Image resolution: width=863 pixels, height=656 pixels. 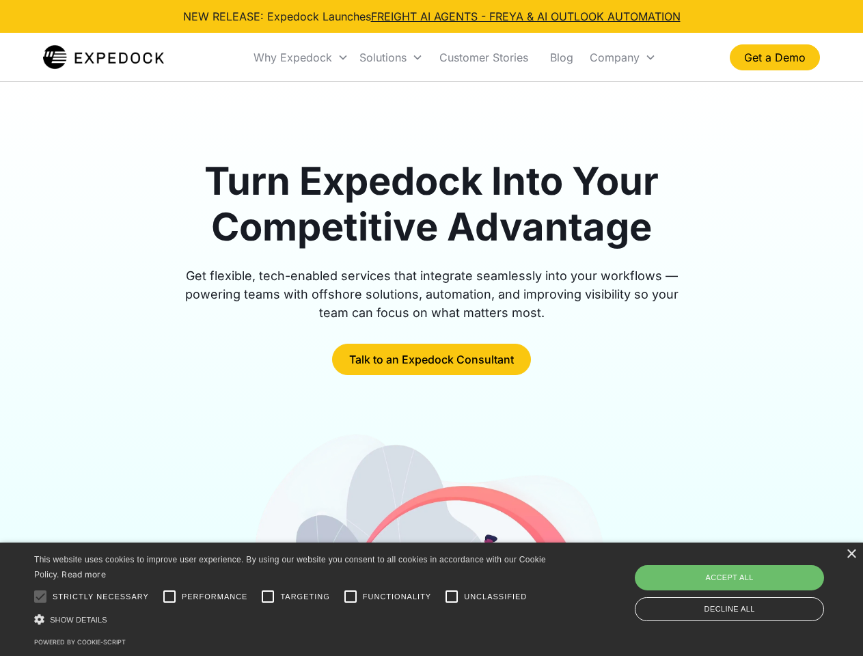 What do you see at coordinates (562, 57) in the screenshot?
I see `a: Blog` at bounding box center [562, 57].